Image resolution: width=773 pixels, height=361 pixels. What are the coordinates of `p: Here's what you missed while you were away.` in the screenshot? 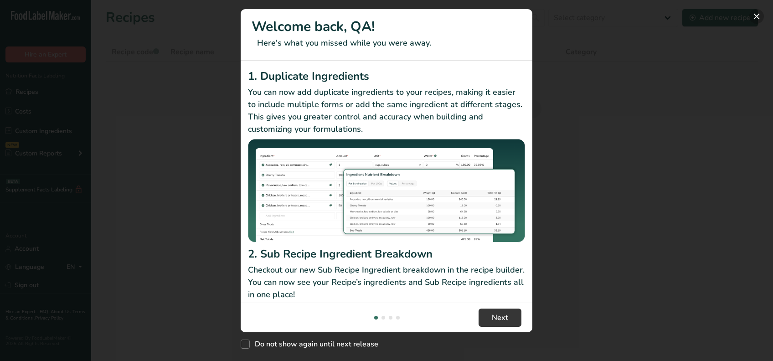 It's located at (386, 43).